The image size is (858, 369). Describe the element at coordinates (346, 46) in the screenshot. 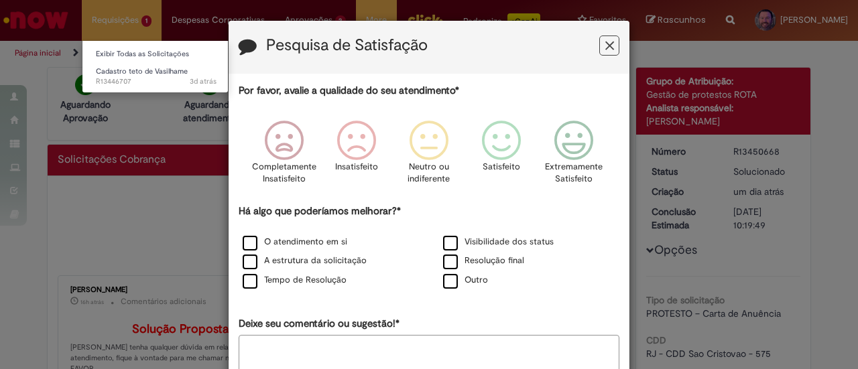

I see `label: Pesquisa de Satisfação` at that location.